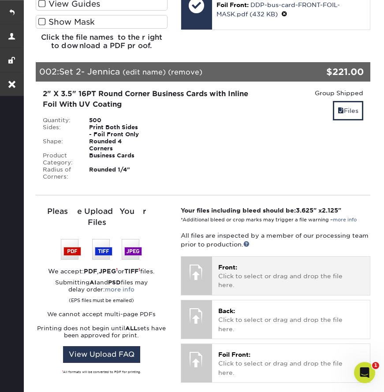 This screenshot has width=384, height=392. I want to click on strong: JPEG, so click(107, 271).